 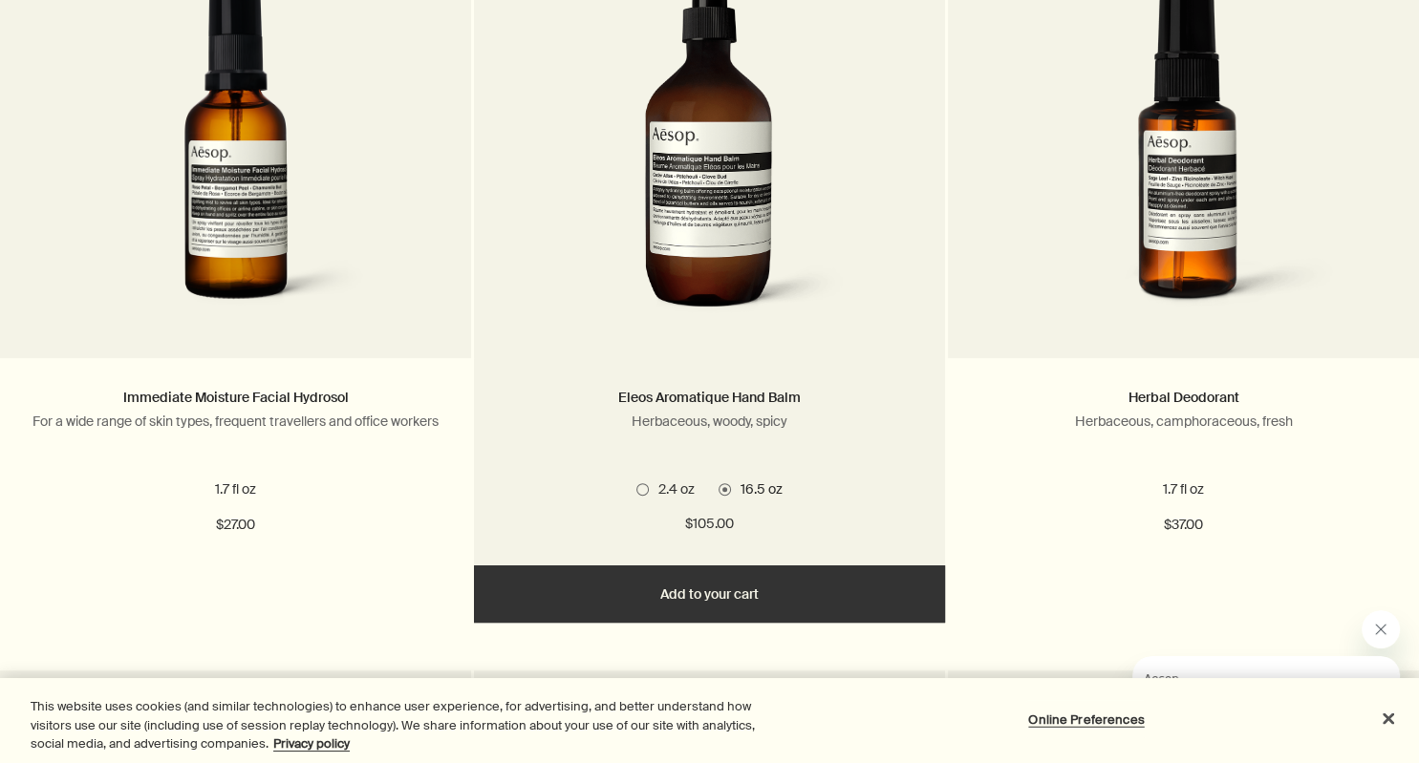 What do you see at coordinates (709, 524) in the screenshot?
I see `span: $105.00` at bounding box center [709, 524].